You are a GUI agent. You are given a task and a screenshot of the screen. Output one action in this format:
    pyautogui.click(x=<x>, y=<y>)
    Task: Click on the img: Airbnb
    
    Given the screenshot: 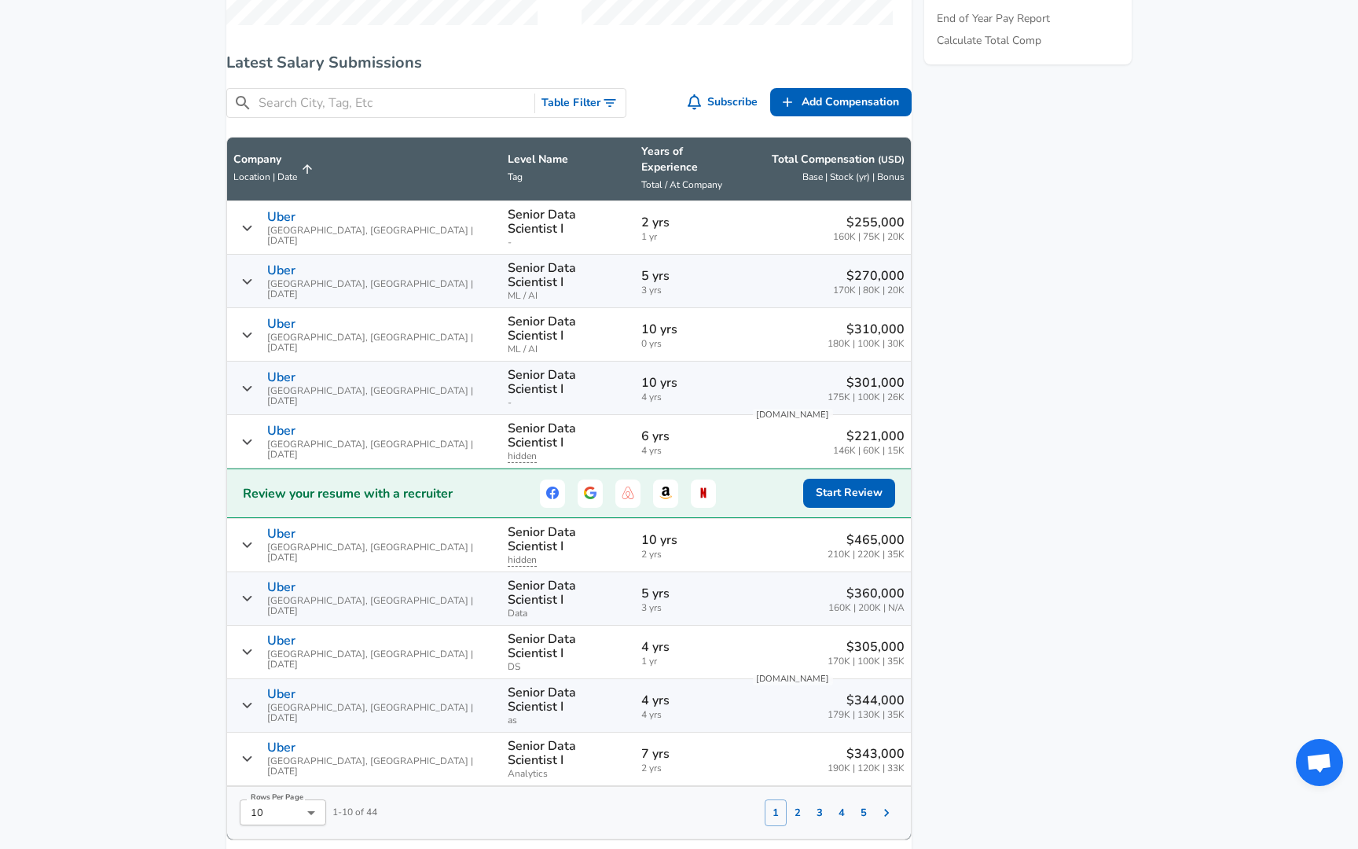 What is the action you would take?
    pyautogui.click(x=628, y=493)
    